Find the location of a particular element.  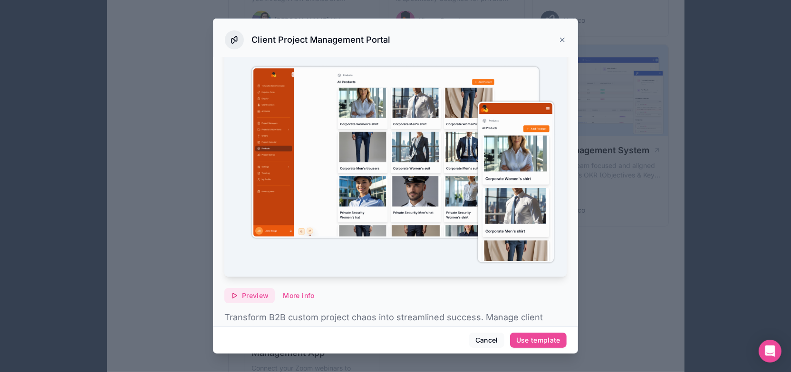

button: Preview is located at coordinates (249, 296).